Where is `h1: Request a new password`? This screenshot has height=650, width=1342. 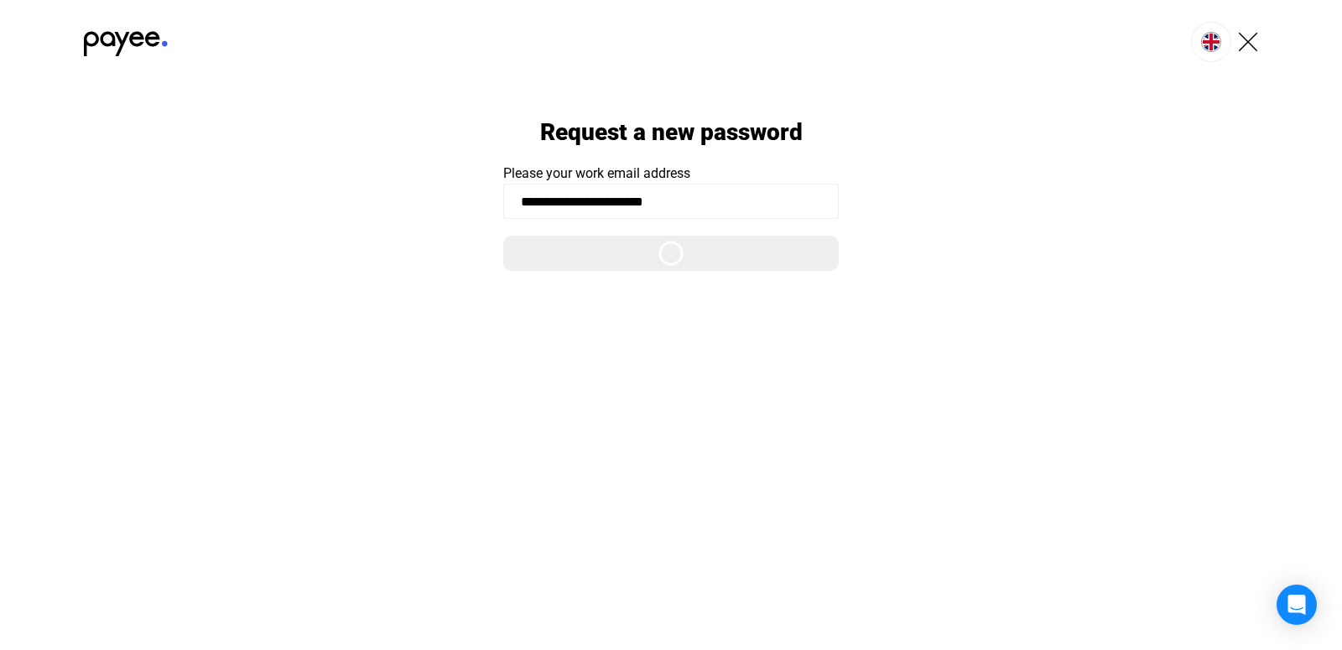 h1: Request a new password is located at coordinates (671, 132).